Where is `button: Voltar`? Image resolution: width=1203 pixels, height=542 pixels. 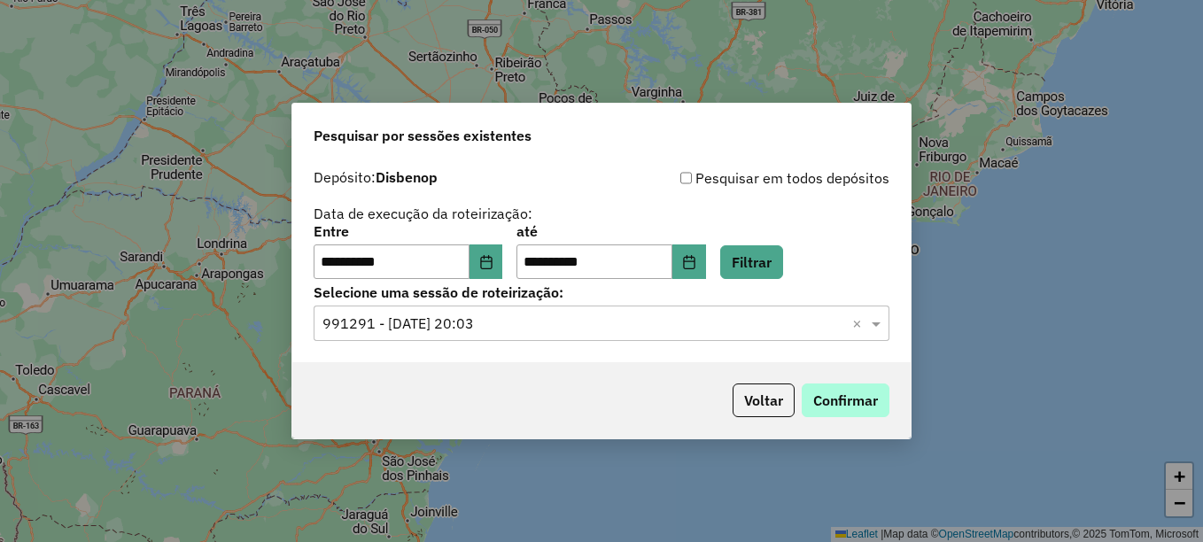
button: Voltar is located at coordinates (764, 400).